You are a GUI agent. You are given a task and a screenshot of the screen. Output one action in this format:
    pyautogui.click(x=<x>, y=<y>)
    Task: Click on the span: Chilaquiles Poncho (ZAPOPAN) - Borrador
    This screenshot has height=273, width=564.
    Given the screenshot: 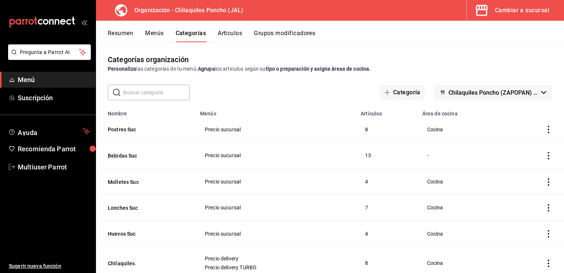 What is the action you would take?
    pyautogui.click(x=493, y=92)
    